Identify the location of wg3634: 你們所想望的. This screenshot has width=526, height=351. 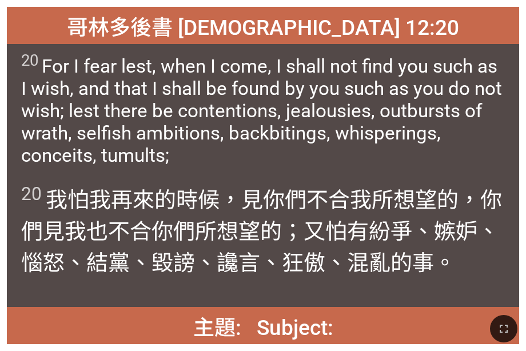
(260, 247).